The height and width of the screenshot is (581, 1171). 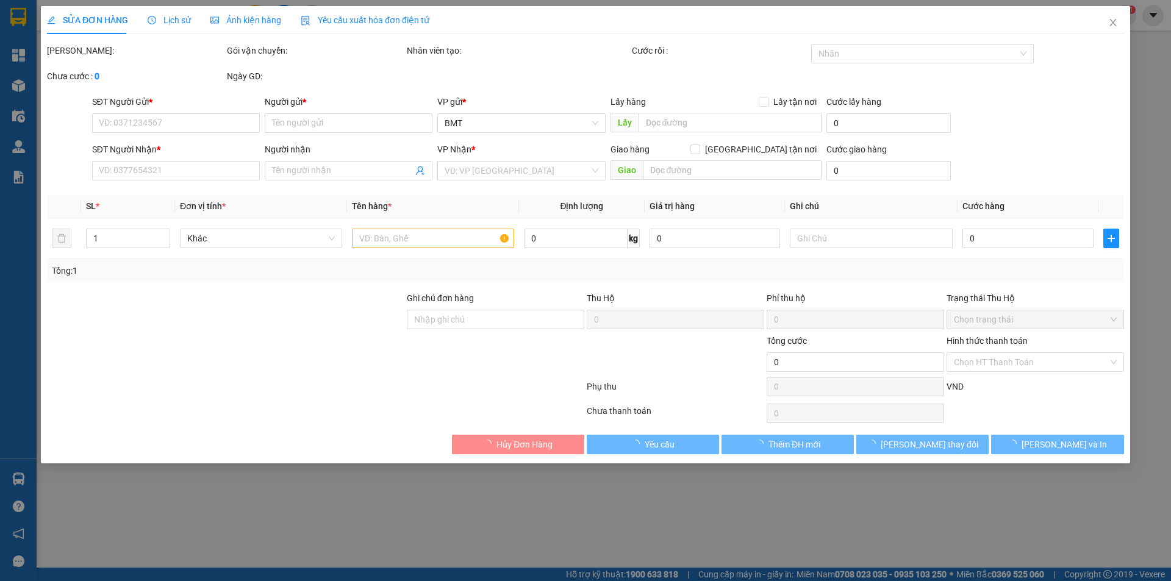 What do you see at coordinates (625, 123) in the screenshot?
I see `span: Lấy` at bounding box center [625, 123].